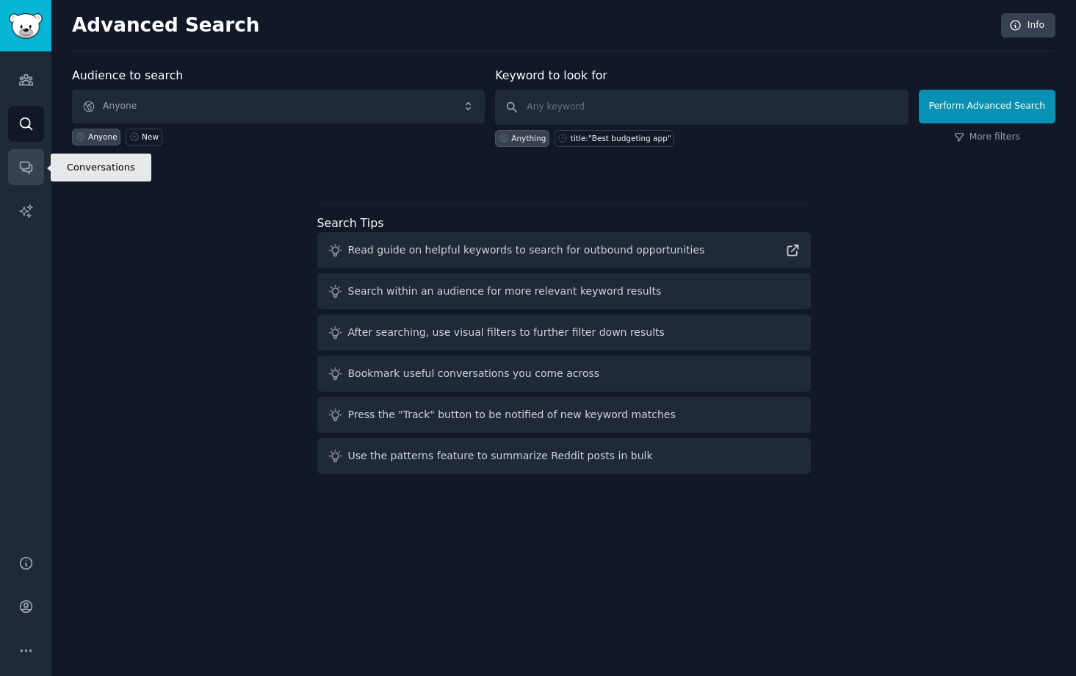 The height and width of the screenshot is (676, 1076). Describe the element at coordinates (26, 26) in the screenshot. I see `img: GummySearch logo` at that location.